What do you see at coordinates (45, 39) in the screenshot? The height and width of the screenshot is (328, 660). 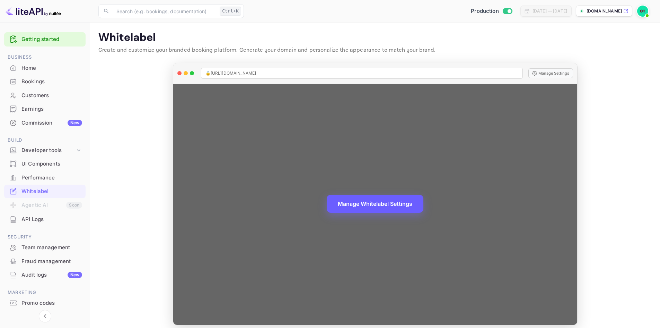 I see `div: Getting started` at bounding box center [45, 39].